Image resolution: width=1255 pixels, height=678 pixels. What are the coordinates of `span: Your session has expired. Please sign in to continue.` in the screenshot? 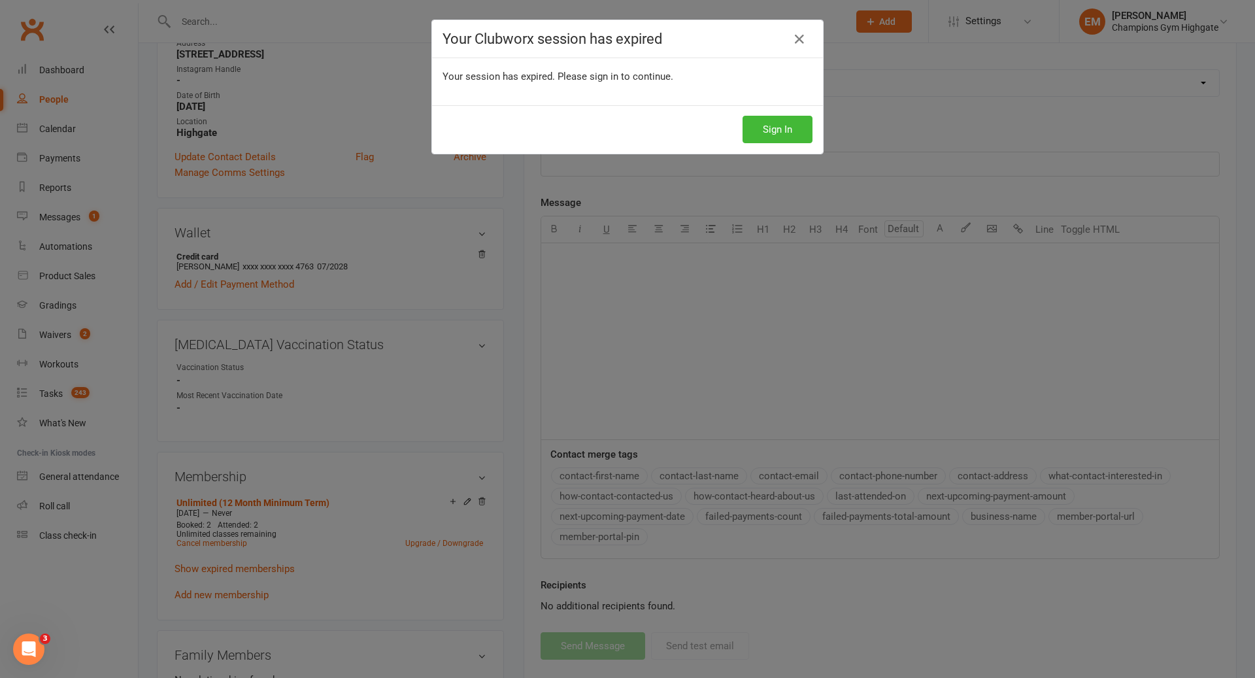 It's located at (558, 76).